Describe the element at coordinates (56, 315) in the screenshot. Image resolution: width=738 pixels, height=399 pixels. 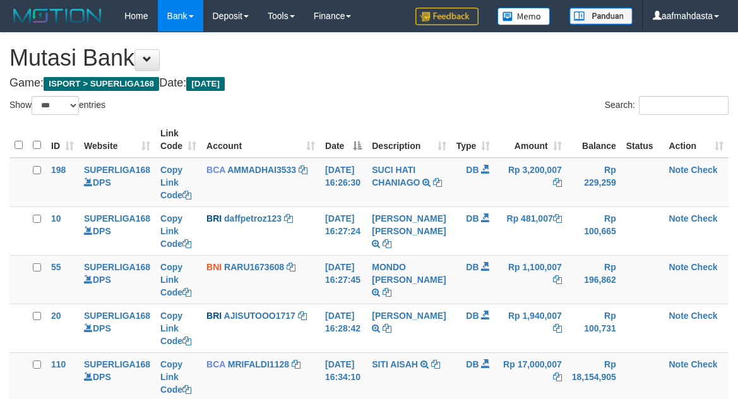
I see `span: 20` at that location.